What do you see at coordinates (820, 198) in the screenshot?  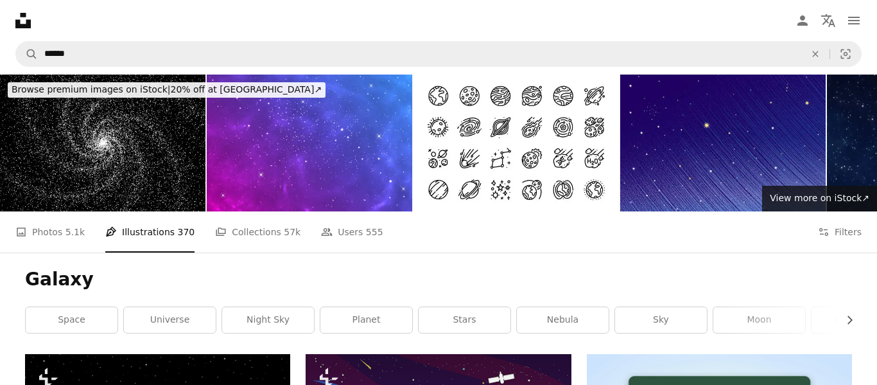 I see `span: View more on iStock ↗` at bounding box center [820, 198].